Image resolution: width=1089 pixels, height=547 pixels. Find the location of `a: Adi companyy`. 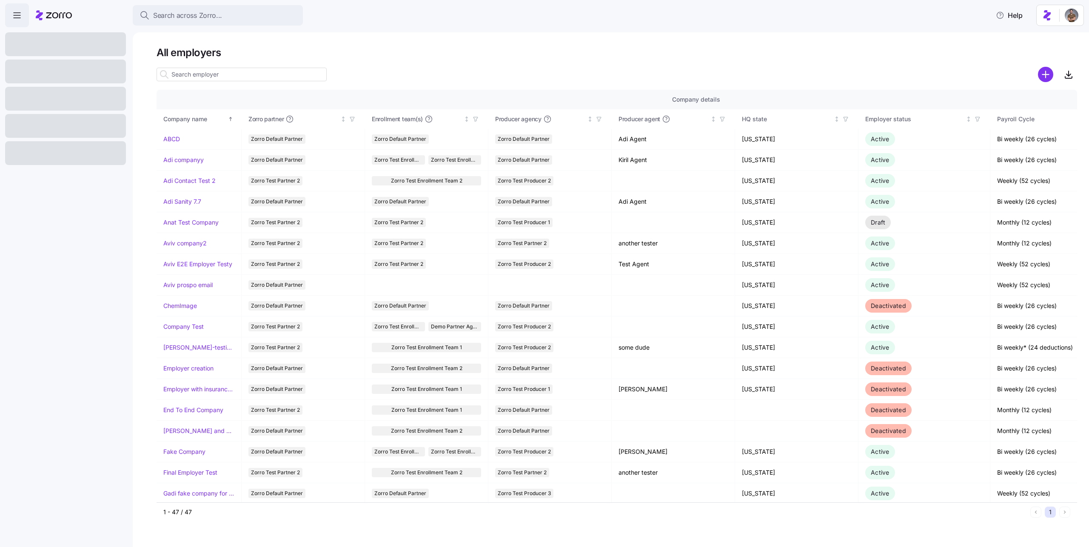

a: Adi companyy is located at coordinates (183, 160).